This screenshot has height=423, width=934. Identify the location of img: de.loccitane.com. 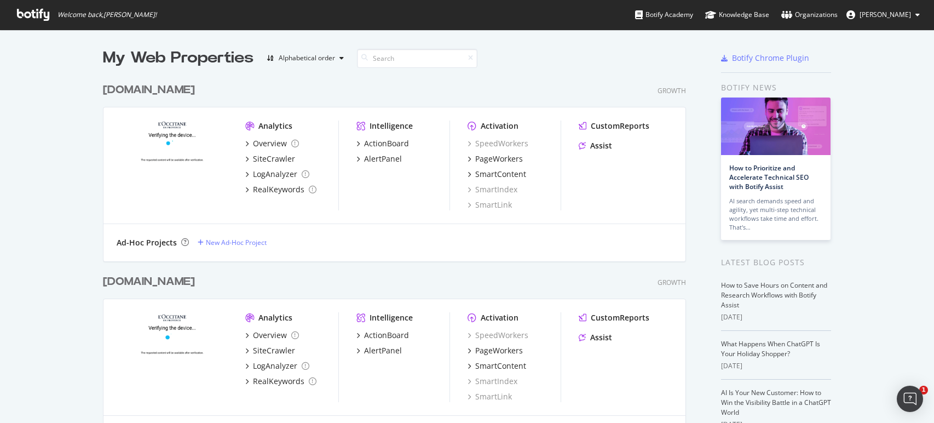
(172, 165).